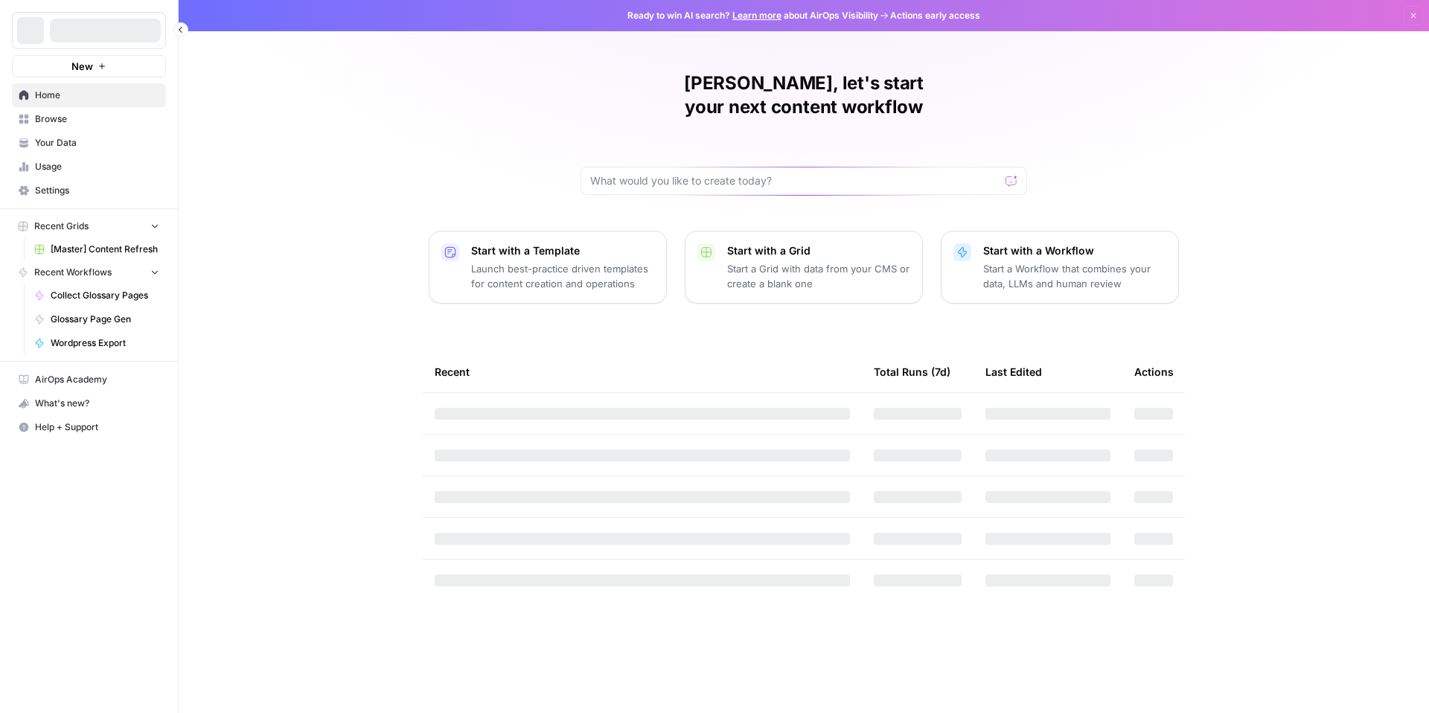  Describe the element at coordinates (89, 403) in the screenshot. I see `button: What's new?` at that location.